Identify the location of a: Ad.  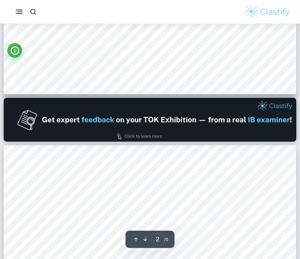
(150, 120).